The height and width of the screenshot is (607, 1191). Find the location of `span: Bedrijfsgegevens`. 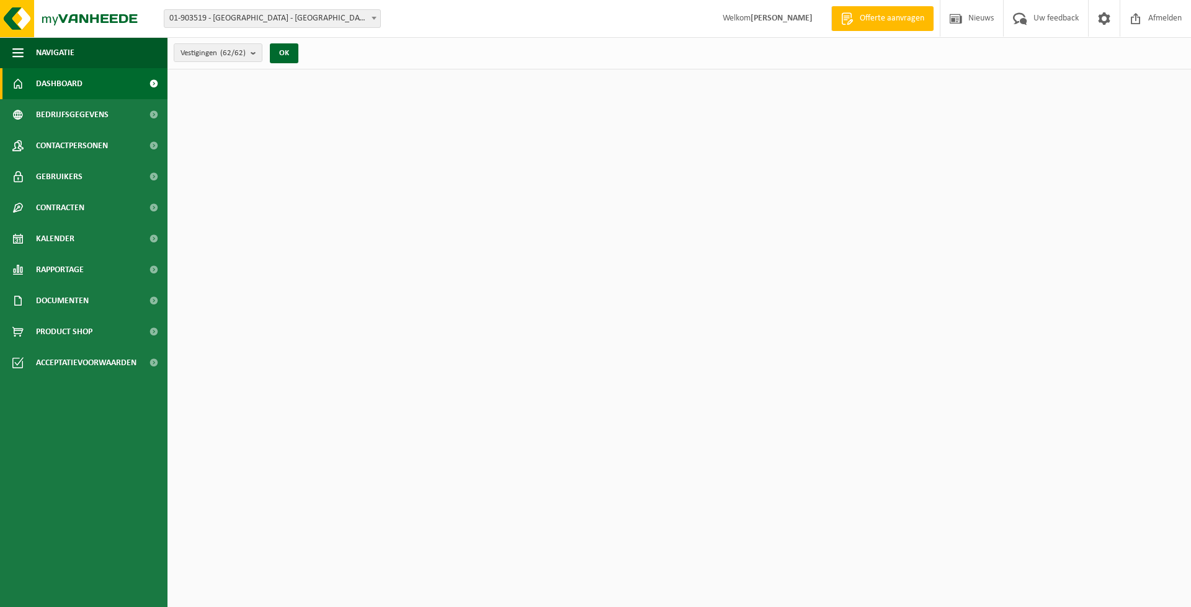

span: Bedrijfsgegevens is located at coordinates (72, 115).